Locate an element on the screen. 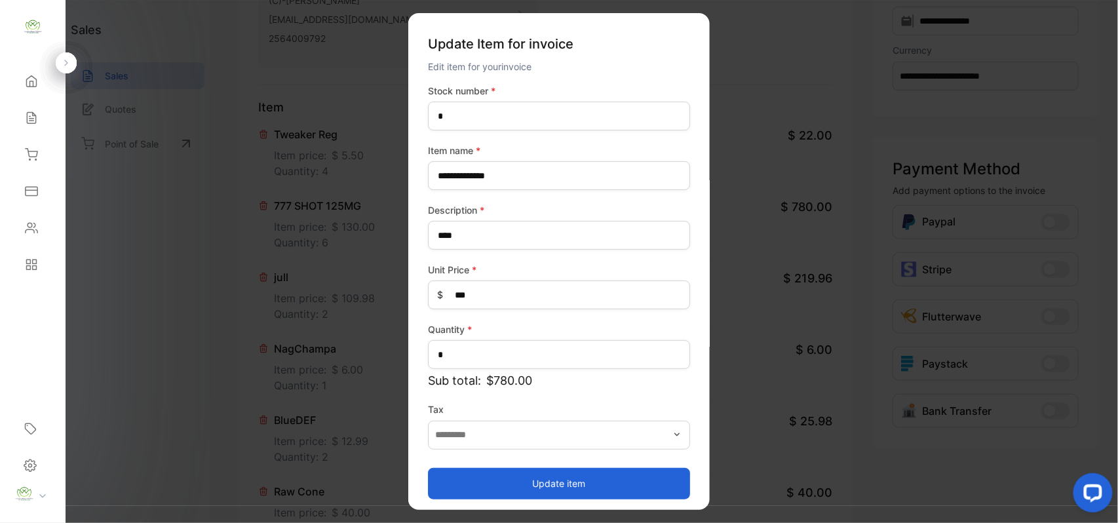 The width and height of the screenshot is (1118, 523). label: Unit Price is located at coordinates (559, 269).